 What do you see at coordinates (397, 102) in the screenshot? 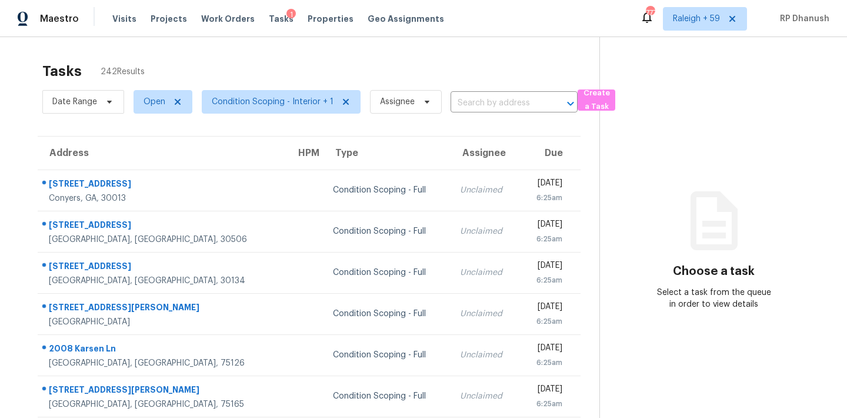
I see `span: Assignee` at bounding box center [397, 102].